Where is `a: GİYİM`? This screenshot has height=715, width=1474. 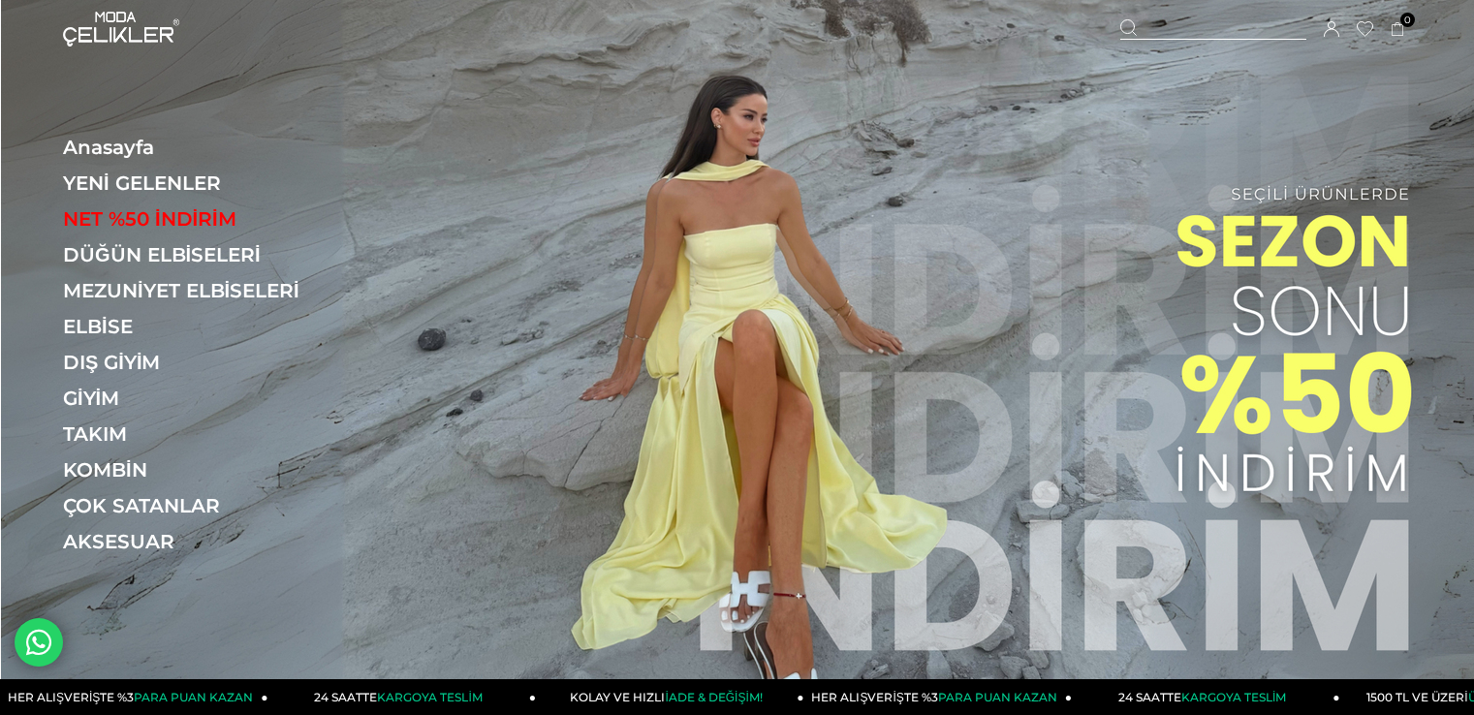
a: GİYİM is located at coordinates (196, 398).